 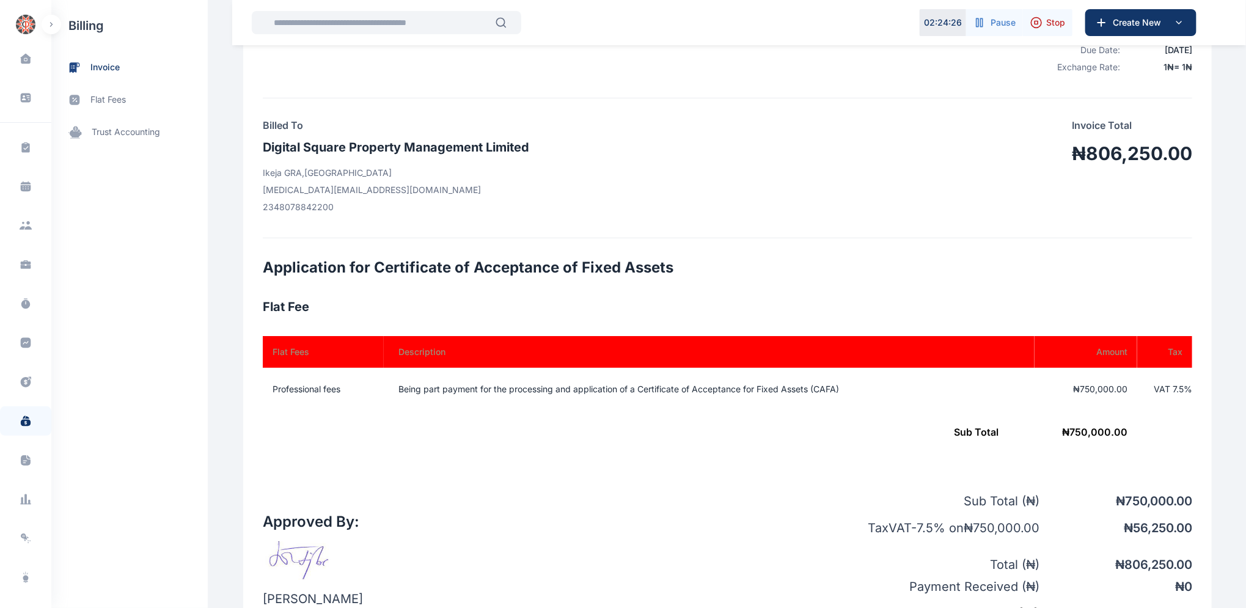 What do you see at coordinates (727, 307) in the screenshot?
I see `h3: Flat Fee` at bounding box center [727, 307].